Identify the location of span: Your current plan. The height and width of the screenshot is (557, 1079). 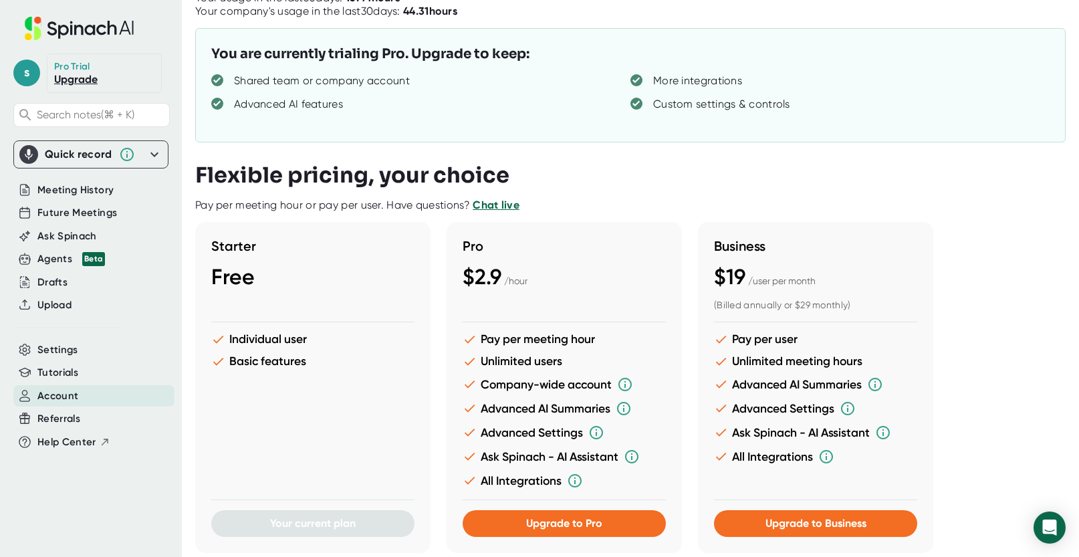
(313, 523).